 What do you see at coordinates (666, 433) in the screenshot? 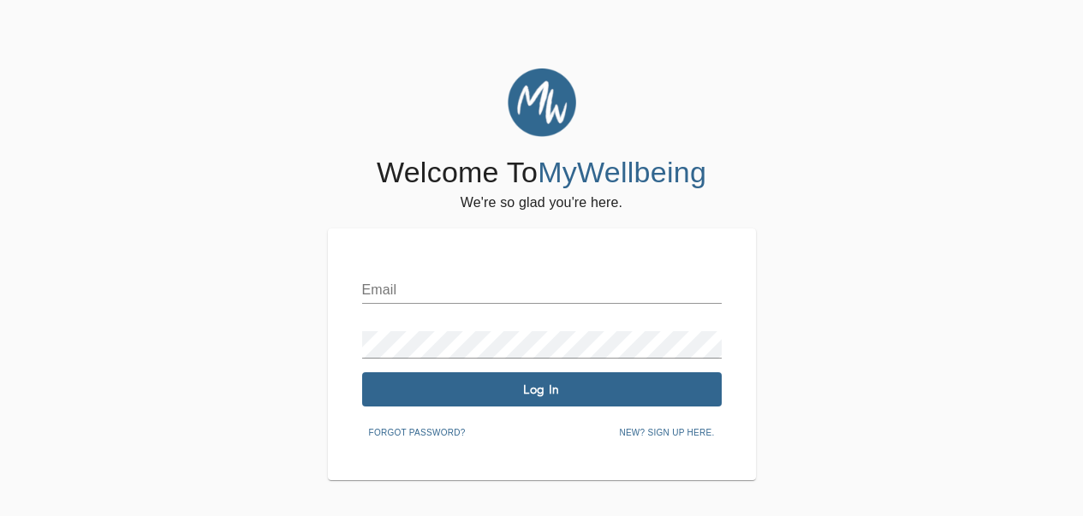
I see `button: New? Sign up here.` at bounding box center [666, 433].